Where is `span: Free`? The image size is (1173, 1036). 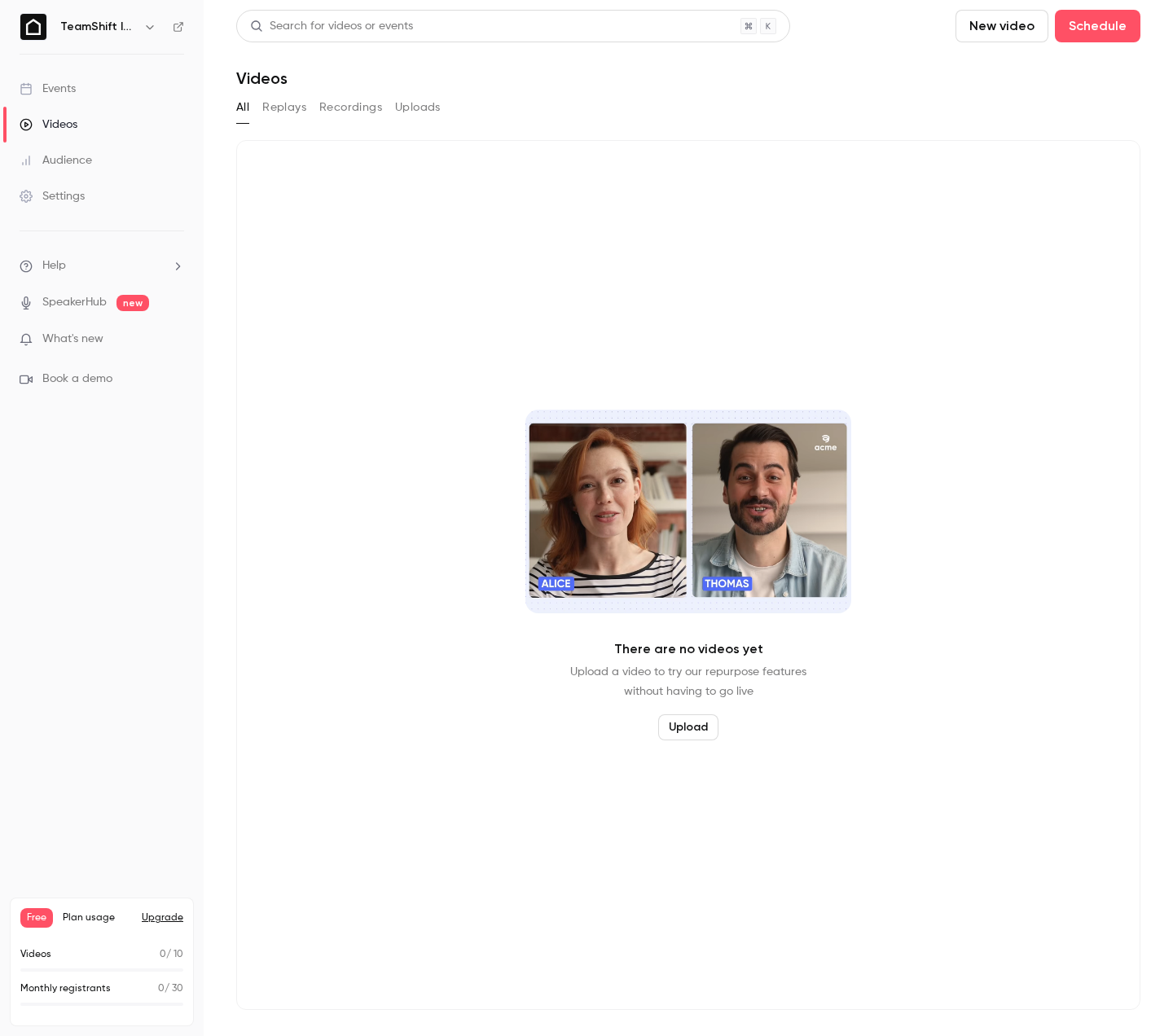
span: Free is located at coordinates (37, 918).